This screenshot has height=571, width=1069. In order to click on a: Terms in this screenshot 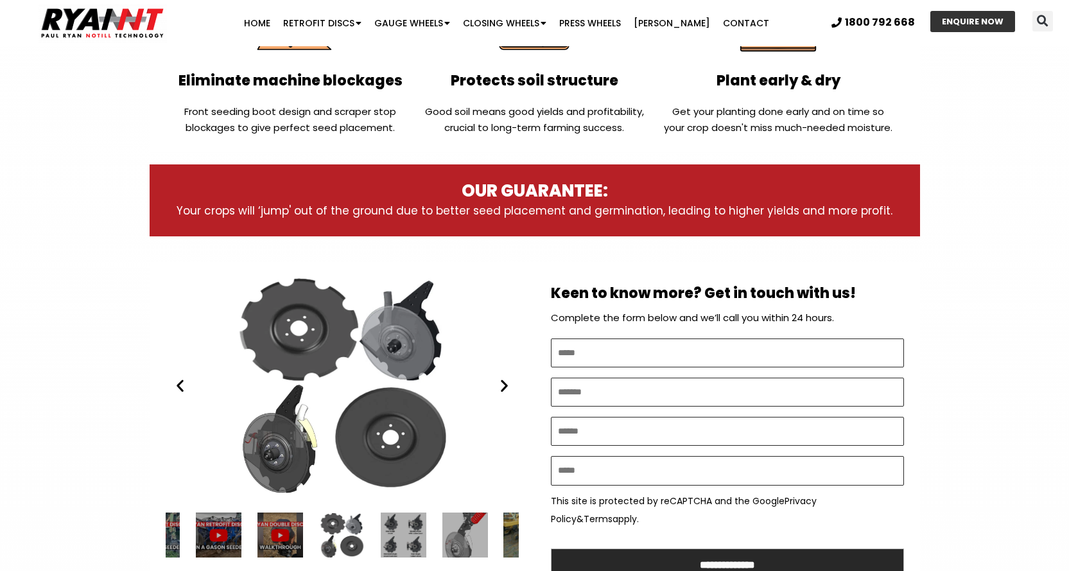, I will do `click(598, 519)`.